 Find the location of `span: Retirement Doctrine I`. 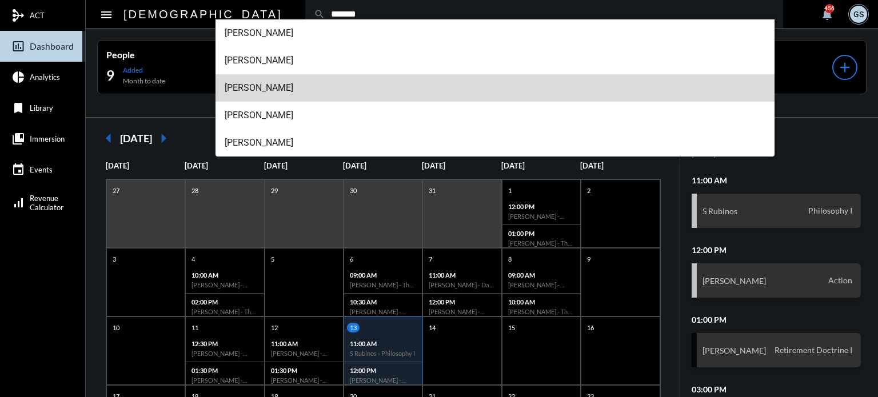

span: Retirement Doctrine I is located at coordinates (813, 350).